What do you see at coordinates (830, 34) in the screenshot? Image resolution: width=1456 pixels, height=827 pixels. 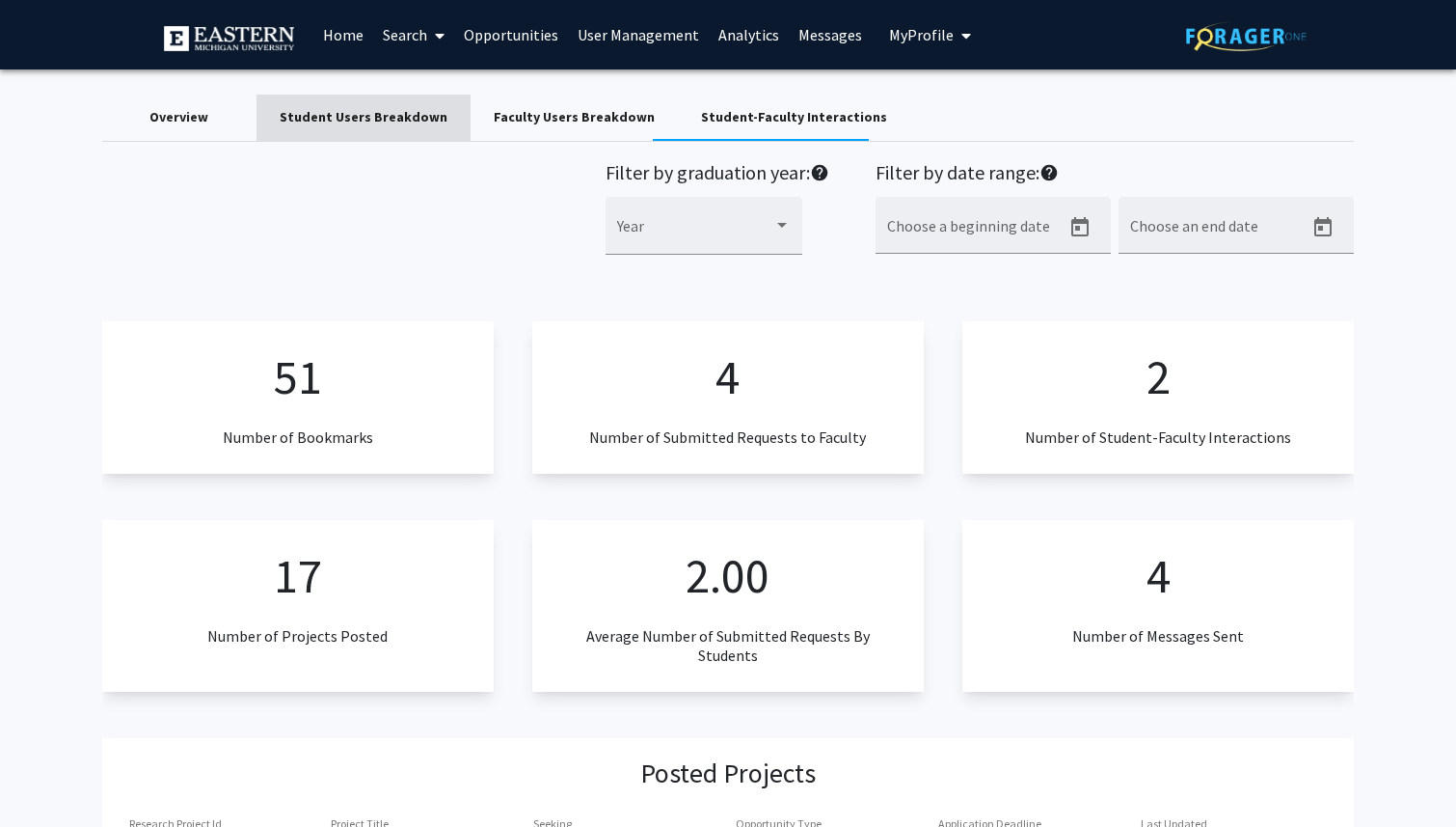 I see `a: Messages` at bounding box center [830, 34].